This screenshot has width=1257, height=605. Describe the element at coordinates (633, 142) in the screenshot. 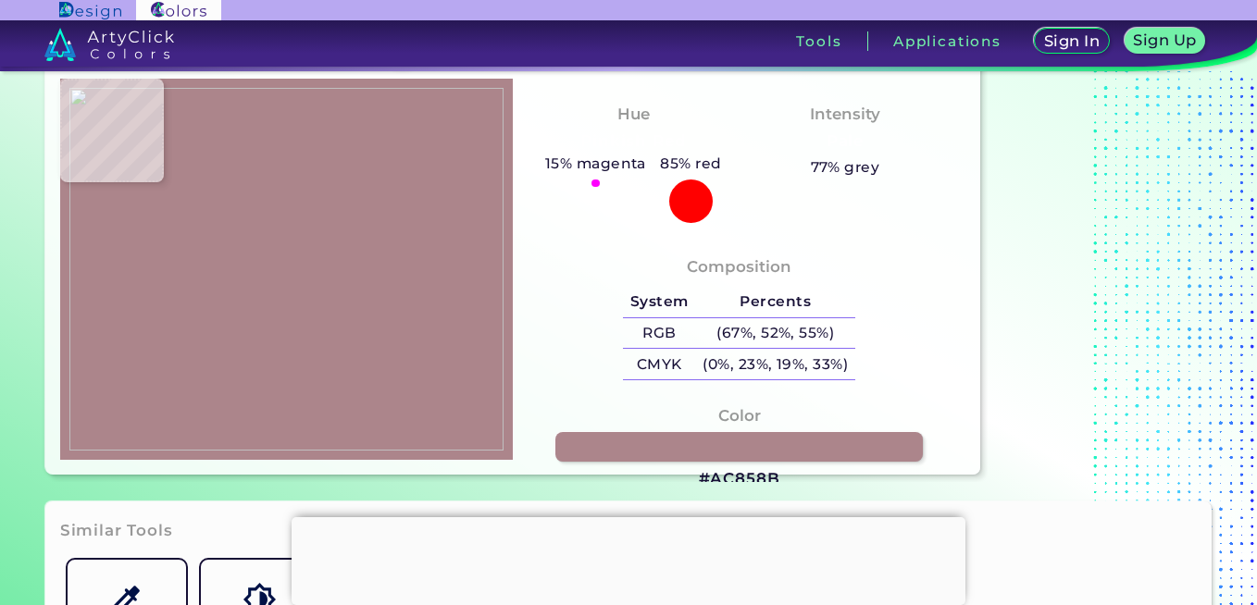

I see `h3: Pinkish Red` at that location.